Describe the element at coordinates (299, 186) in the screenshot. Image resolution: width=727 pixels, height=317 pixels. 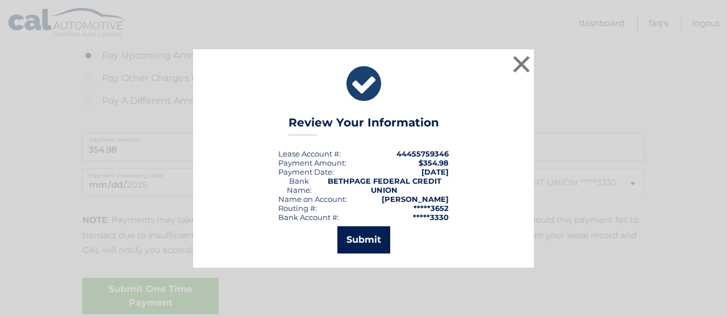
I see `div: Bank Name:` at that location.